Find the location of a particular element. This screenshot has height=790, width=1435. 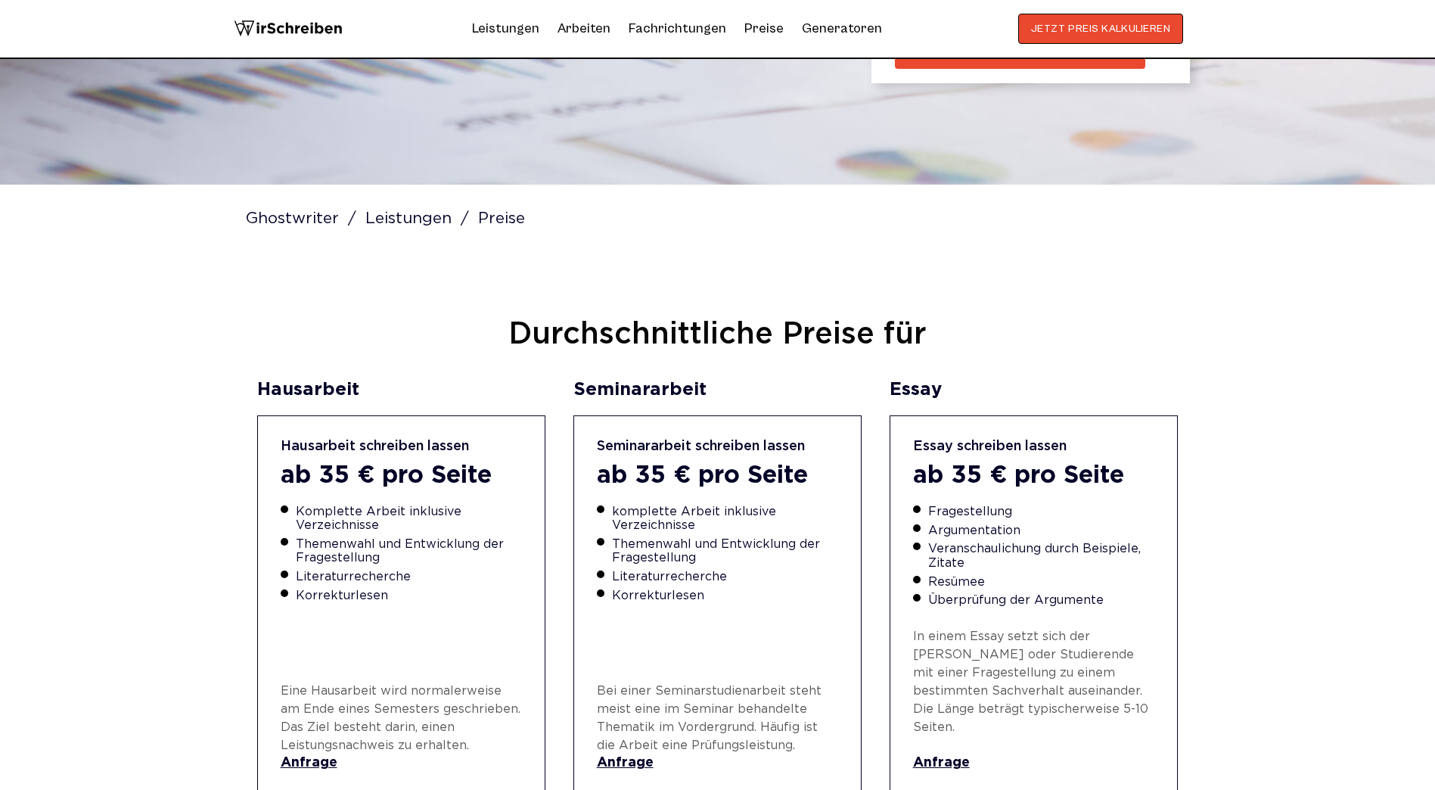

a: Ghostwriter is located at coordinates (303, 219).